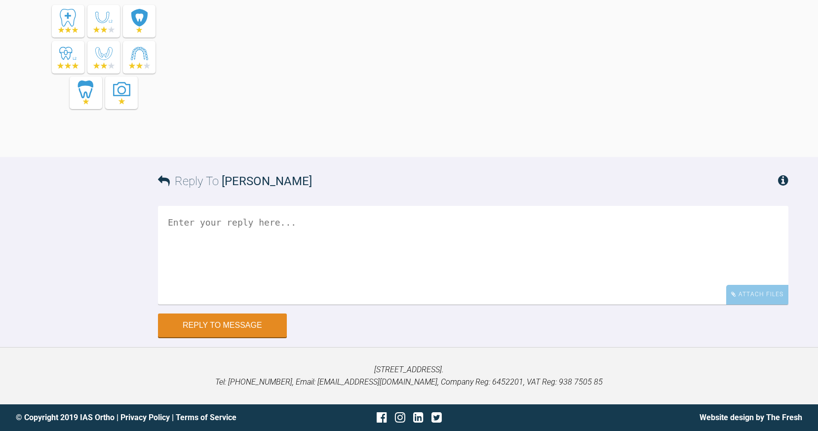 The height and width of the screenshot is (431, 818). Describe the element at coordinates (222, 325) in the screenshot. I see `button: Reply to Message` at that location.